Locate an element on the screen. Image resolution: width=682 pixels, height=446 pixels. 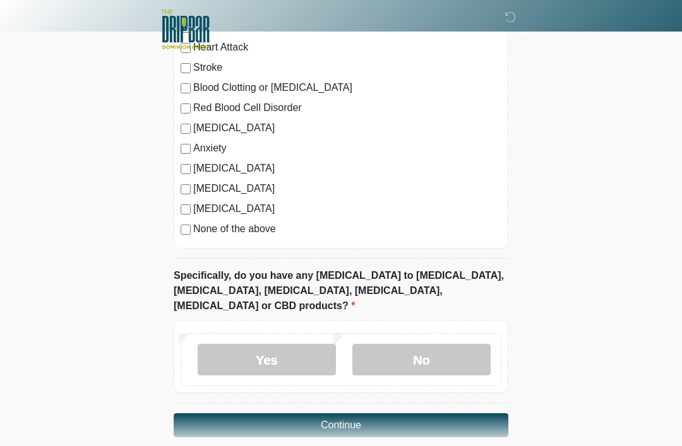
input: Red Blood Cell Disorder is located at coordinates (186, 109).